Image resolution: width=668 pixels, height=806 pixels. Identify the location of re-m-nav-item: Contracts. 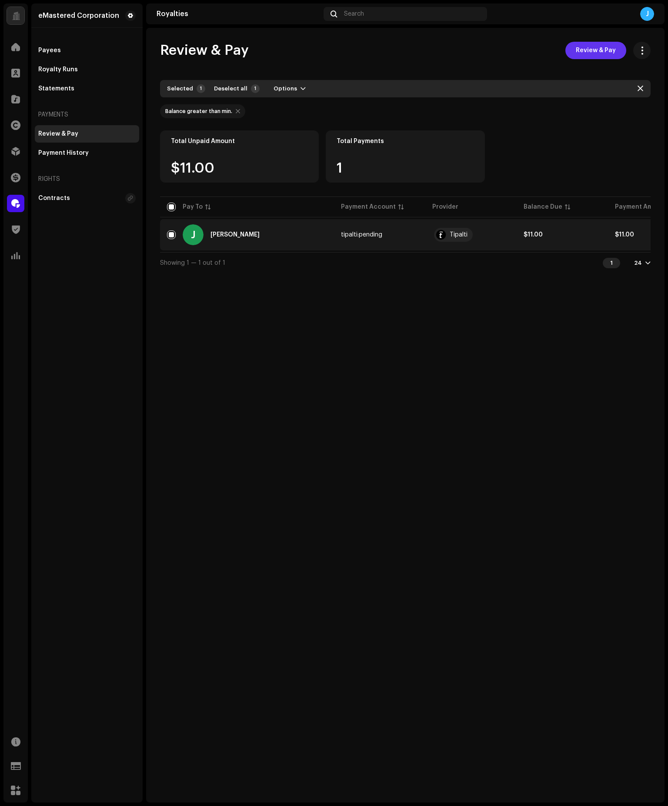
(87, 198).